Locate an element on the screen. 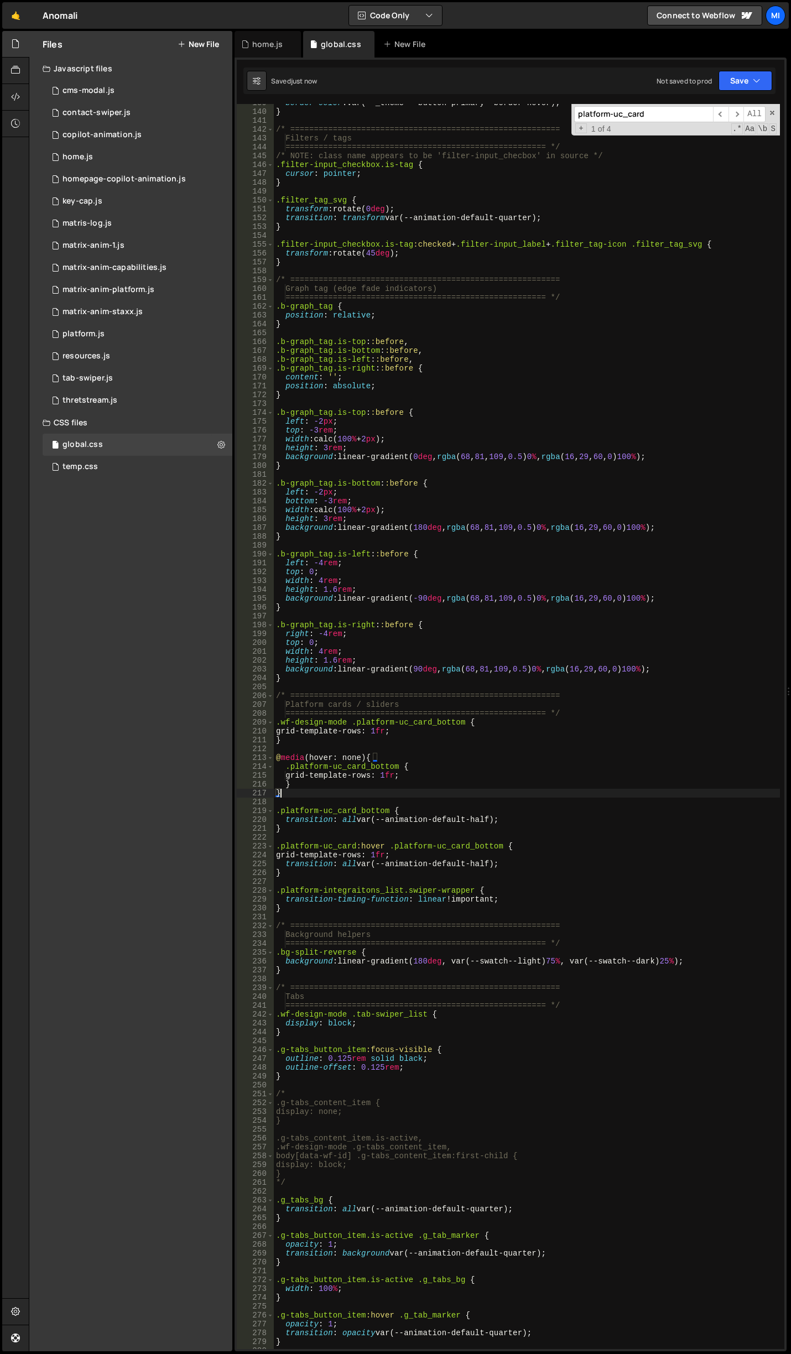  div: 209 is located at coordinates (255, 723).